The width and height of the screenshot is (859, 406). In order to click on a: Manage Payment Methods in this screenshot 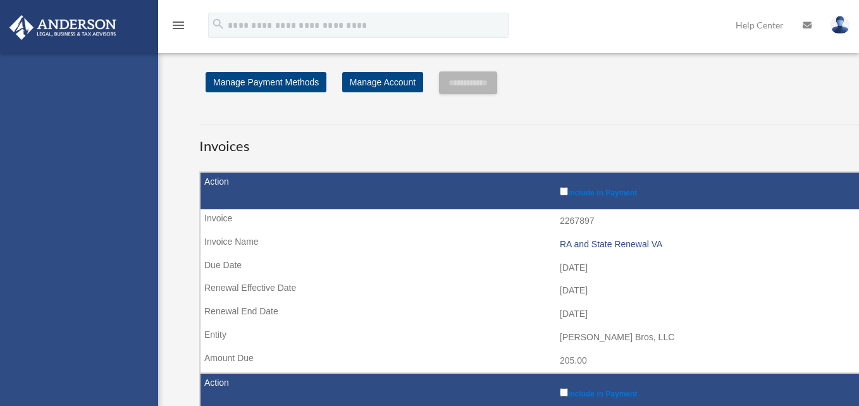, I will do `click(266, 82)`.